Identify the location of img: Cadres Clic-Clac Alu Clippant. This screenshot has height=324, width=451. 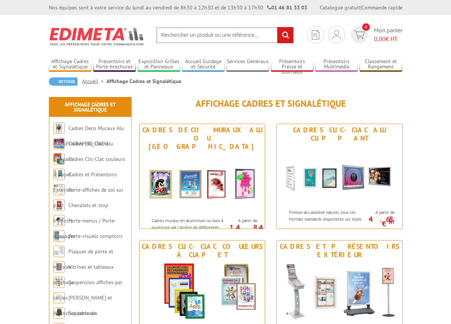
(339, 175).